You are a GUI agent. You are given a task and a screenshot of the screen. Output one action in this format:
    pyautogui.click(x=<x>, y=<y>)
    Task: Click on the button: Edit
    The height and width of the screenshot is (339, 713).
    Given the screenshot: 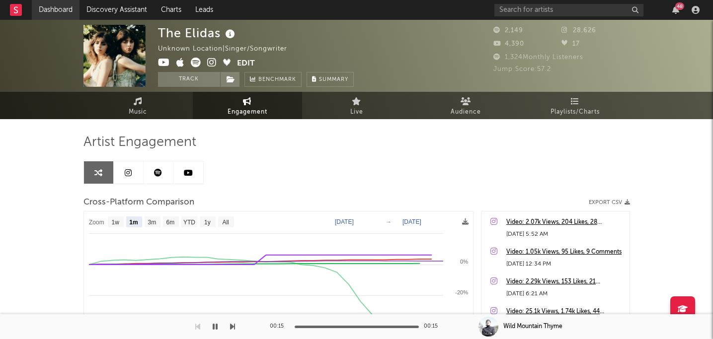 What is the action you would take?
    pyautogui.click(x=246, y=64)
    